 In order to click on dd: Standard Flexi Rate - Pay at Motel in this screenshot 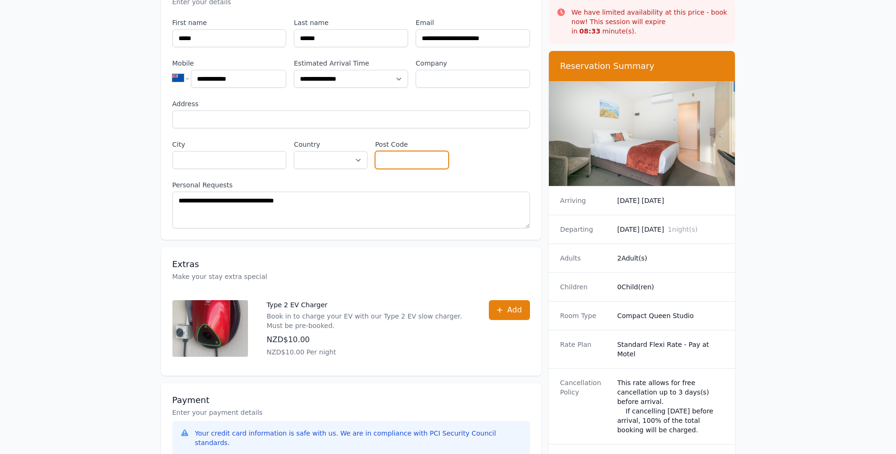, I will do `click(671, 350)`.